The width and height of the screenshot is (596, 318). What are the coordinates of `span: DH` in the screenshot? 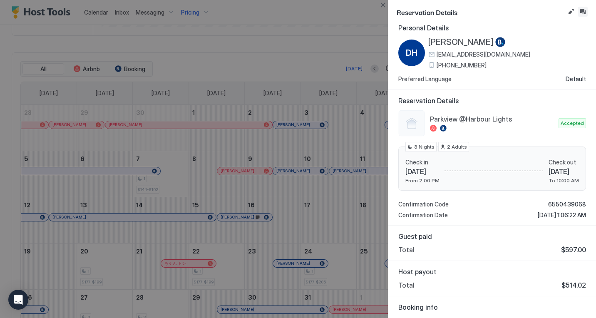 It's located at (412, 53).